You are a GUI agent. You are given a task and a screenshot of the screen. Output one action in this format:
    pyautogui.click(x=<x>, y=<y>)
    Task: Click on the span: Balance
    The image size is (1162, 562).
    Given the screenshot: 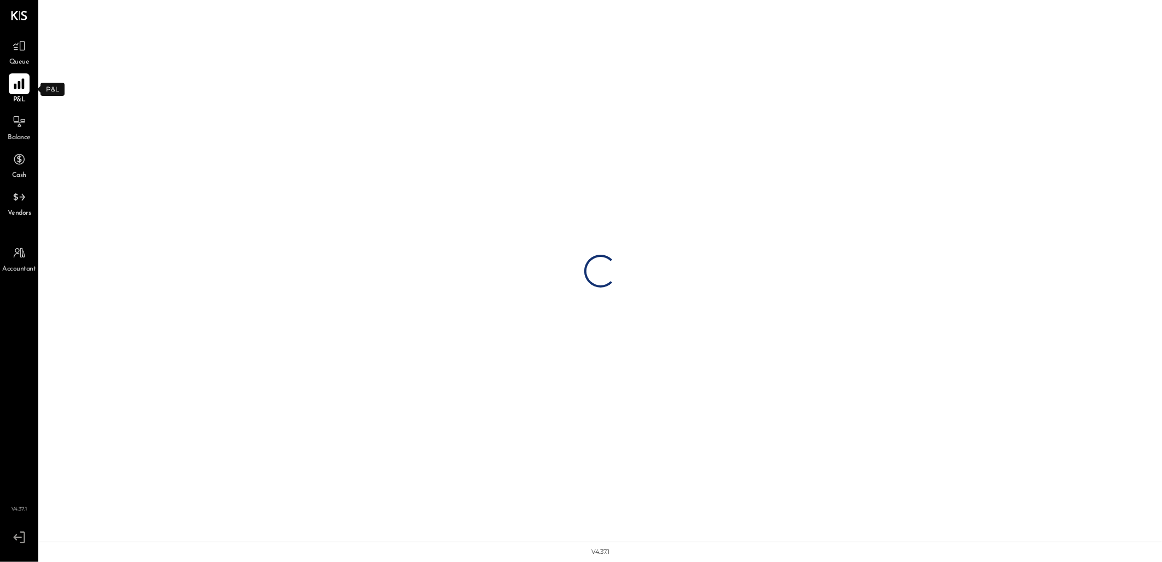 What is the action you would take?
    pyautogui.click(x=19, y=138)
    